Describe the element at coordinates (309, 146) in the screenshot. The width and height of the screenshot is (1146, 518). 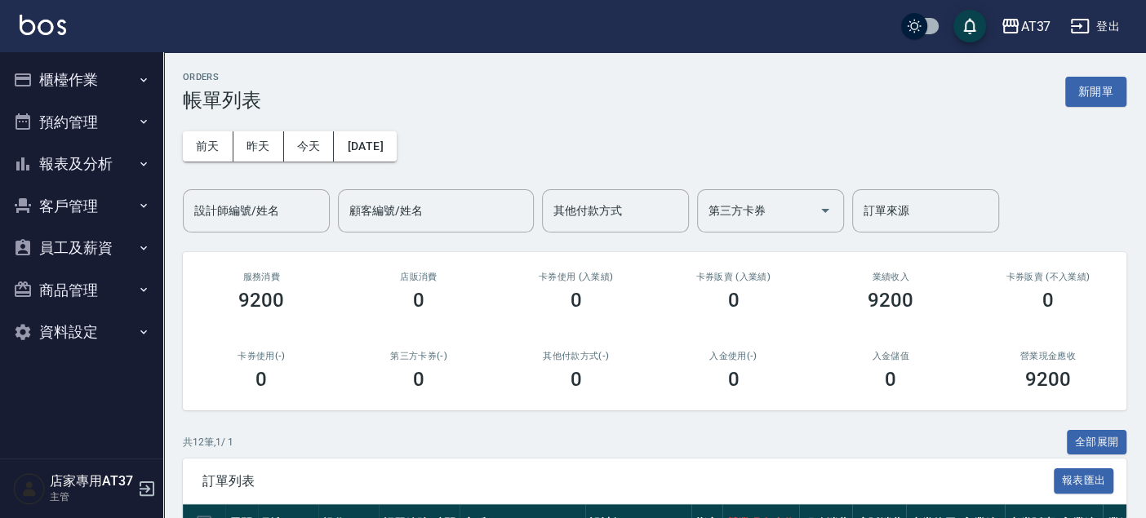
I see `button: 今天` at that location.